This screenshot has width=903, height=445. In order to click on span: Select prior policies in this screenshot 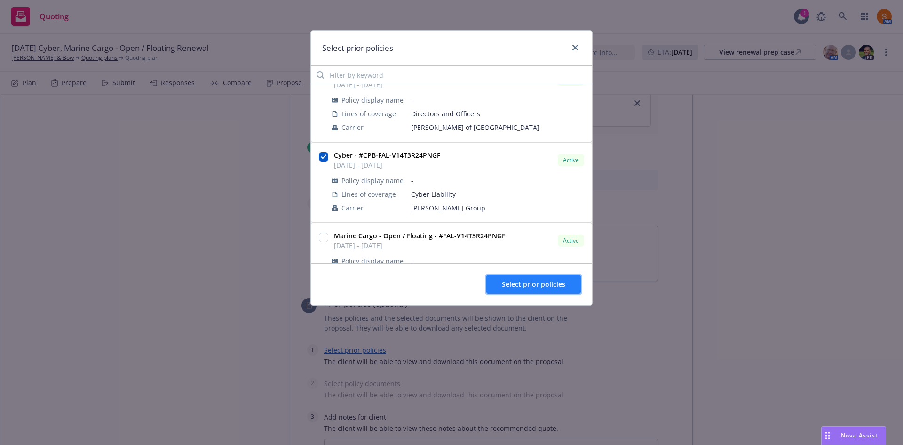, I will do `click(534, 284)`.